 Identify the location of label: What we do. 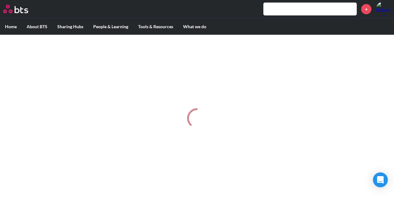
(195, 27).